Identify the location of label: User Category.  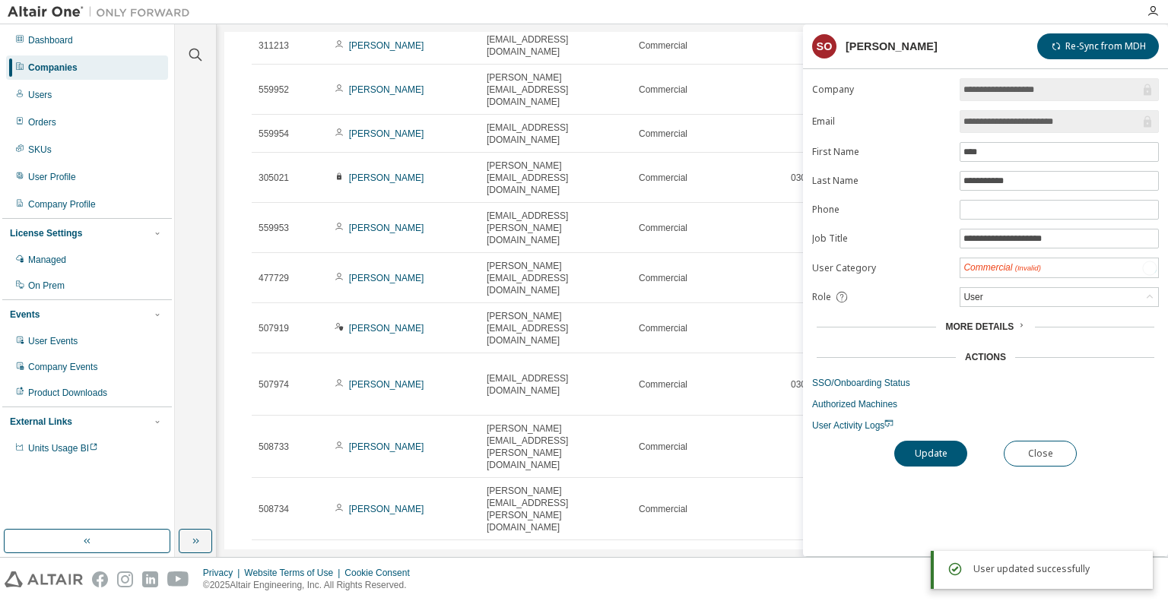
(881, 268).